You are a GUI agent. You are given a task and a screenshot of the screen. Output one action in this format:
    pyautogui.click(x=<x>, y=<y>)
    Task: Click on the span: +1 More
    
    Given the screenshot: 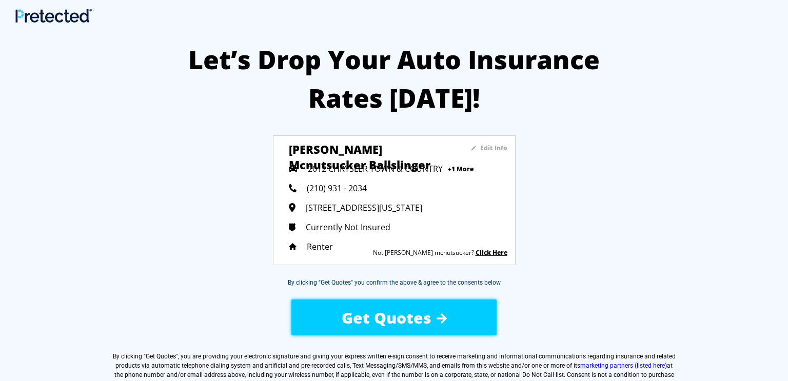 What is the action you would take?
    pyautogui.click(x=461, y=169)
    